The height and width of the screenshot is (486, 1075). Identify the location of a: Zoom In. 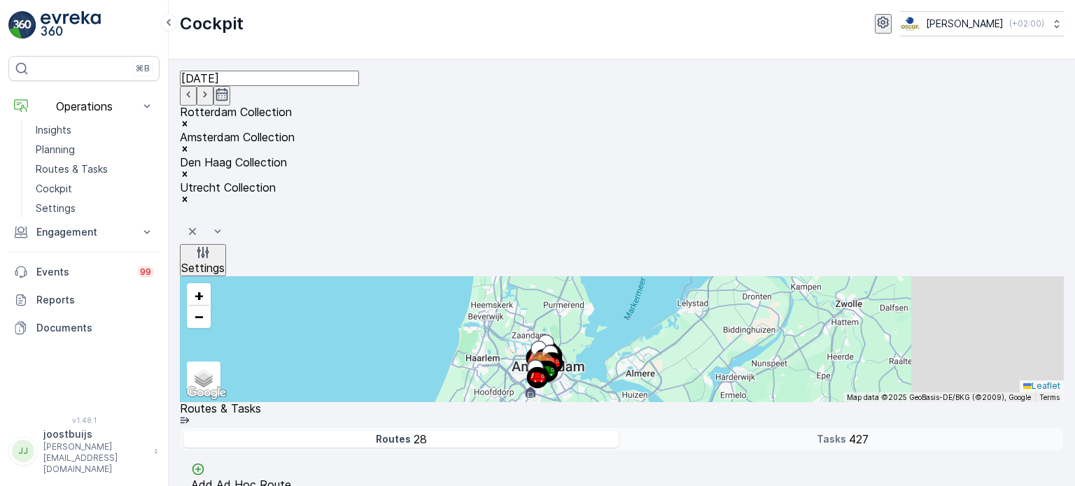
(199, 295).